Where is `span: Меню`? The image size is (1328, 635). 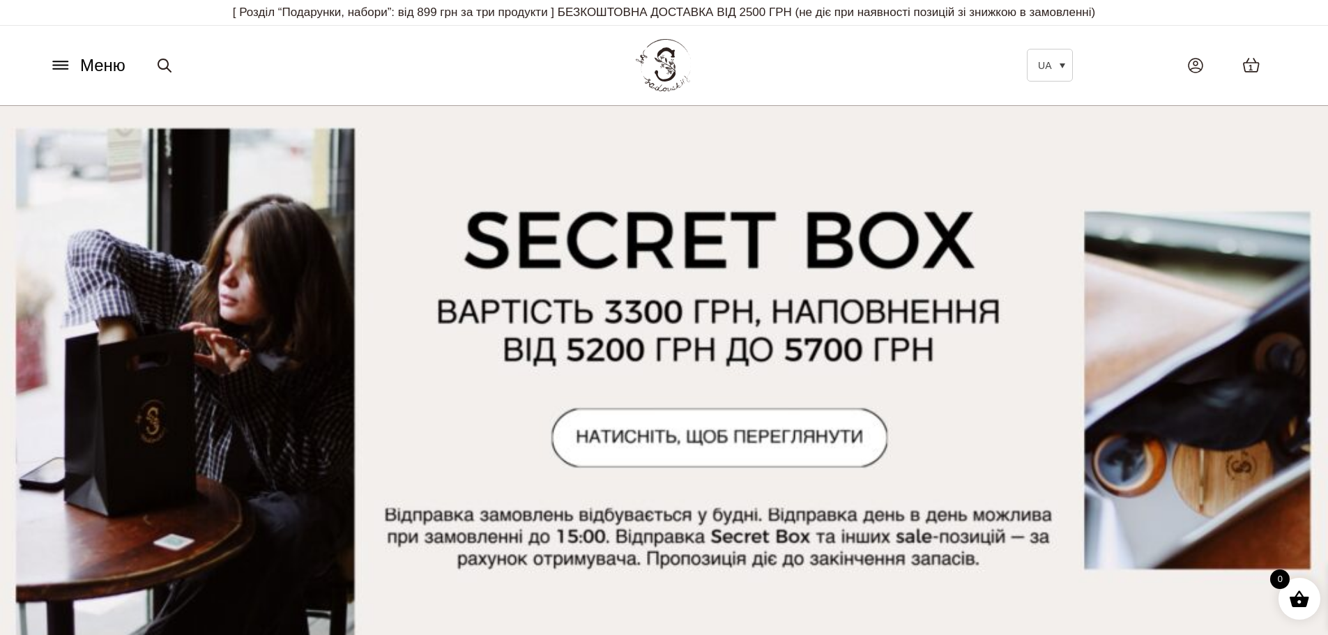 span: Меню is located at coordinates (102, 66).